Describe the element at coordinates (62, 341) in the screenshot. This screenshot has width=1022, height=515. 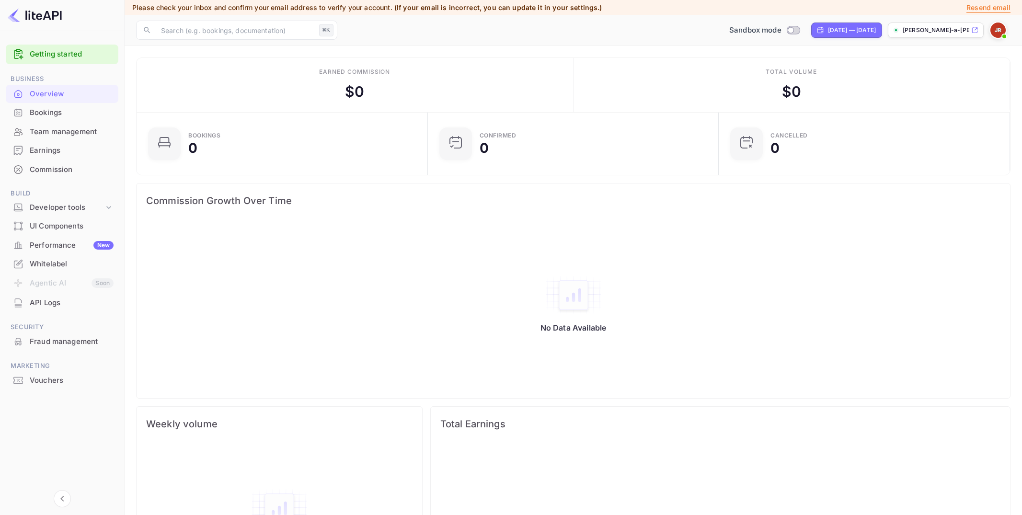
I see `a: Fraud management` at that location.